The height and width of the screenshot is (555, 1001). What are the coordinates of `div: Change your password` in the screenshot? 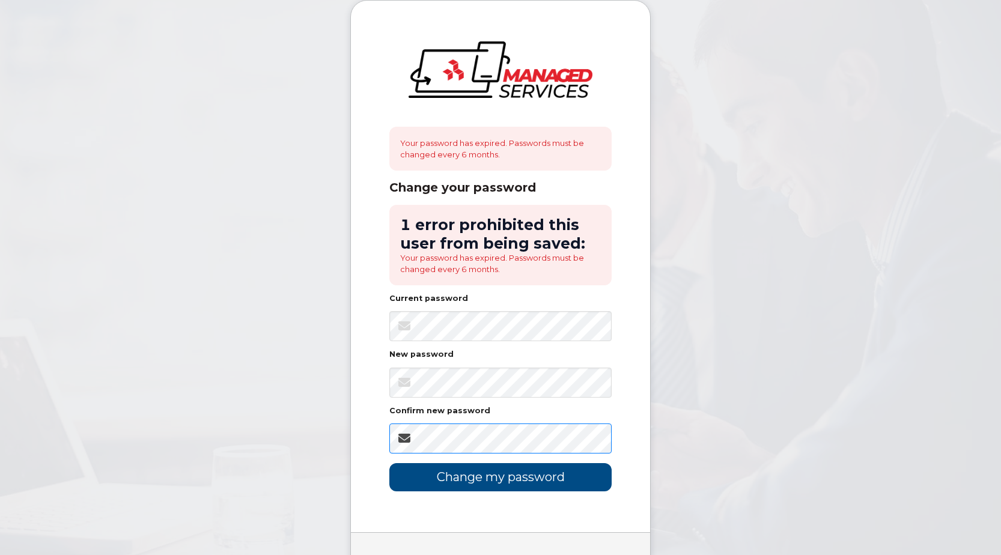 It's located at (501, 188).